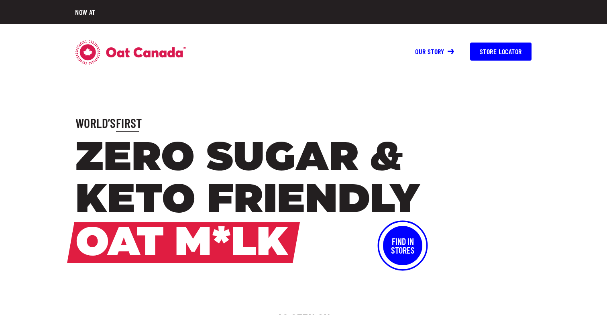 The image size is (607, 315). What do you see at coordinates (496, 52) in the screenshot?
I see `a: Store Locator` at bounding box center [496, 52].